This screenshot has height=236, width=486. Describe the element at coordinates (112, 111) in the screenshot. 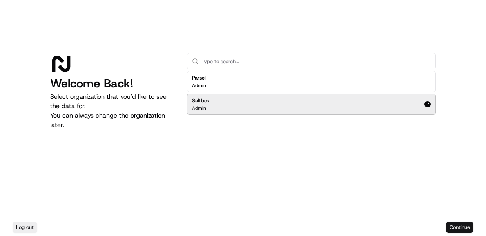

I see `p: Select organization that you’d like to see the data for. You can always change the organization l...` at that location.